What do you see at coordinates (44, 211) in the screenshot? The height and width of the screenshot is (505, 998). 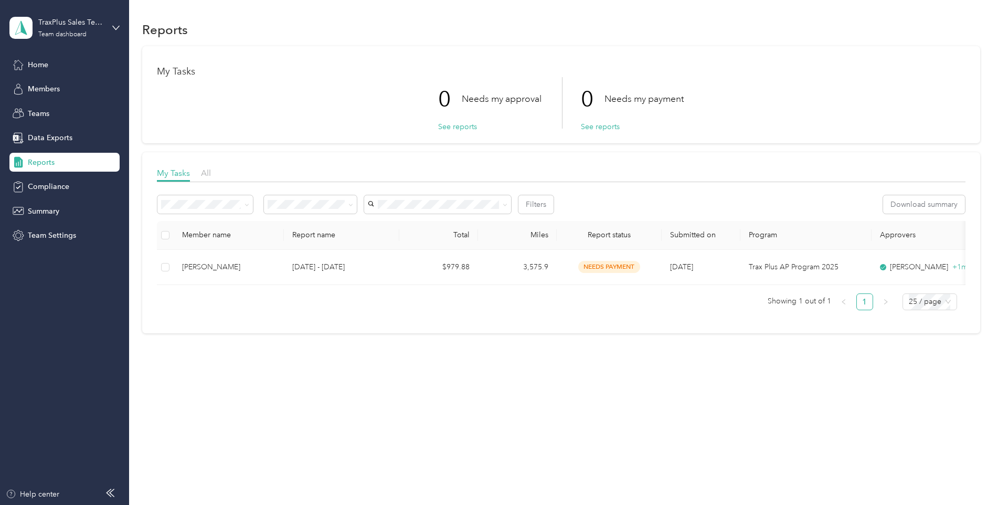 I see `span: Summary` at bounding box center [44, 211].